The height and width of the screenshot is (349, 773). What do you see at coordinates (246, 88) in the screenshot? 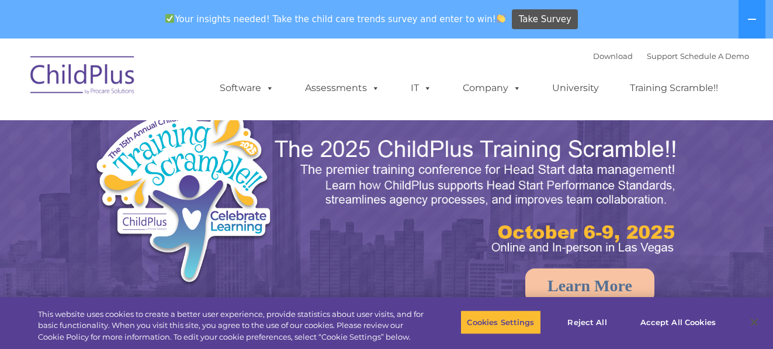
I see `a: Software` at bounding box center [246, 88].